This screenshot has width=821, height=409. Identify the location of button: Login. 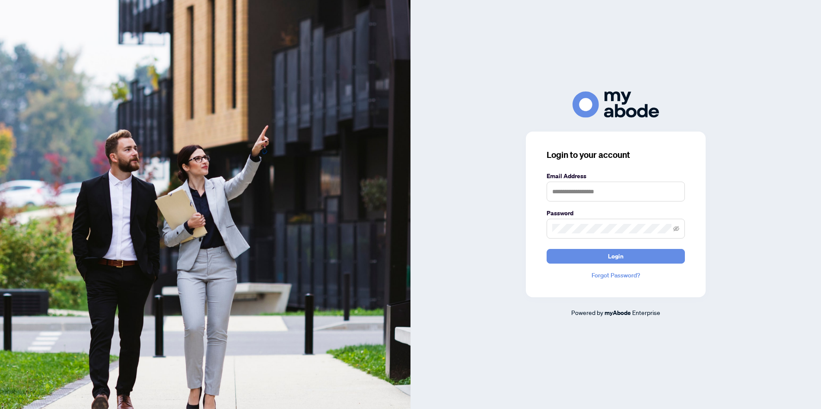
(615, 257).